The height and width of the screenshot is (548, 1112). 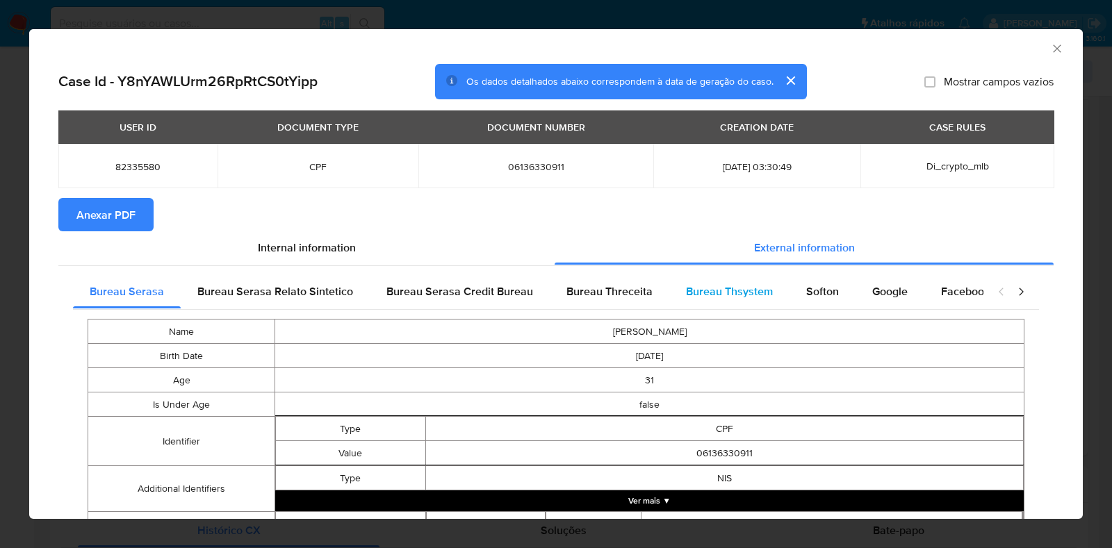 What do you see at coordinates (790, 81) in the screenshot?
I see `button: cerrar` at bounding box center [790, 81].